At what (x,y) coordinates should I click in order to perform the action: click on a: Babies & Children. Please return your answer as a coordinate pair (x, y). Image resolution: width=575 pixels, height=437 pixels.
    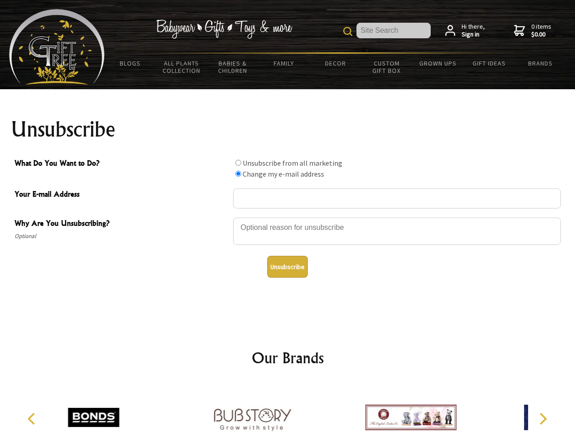
    Looking at the image, I should click on (233, 67).